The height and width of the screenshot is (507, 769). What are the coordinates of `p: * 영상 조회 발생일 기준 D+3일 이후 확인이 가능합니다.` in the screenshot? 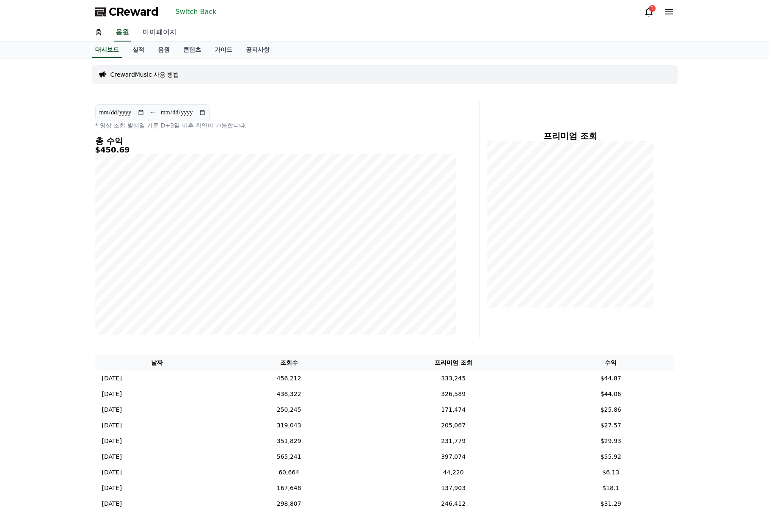 It's located at (275, 125).